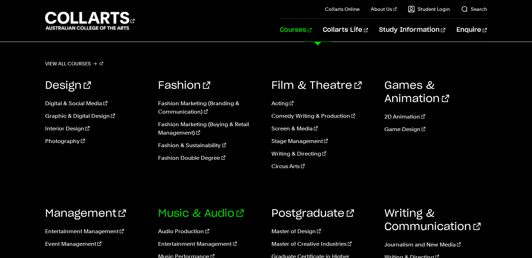 This screenshot has height=258, width=532. Describe the element at coordinates (96, 244) in the screenshot. I see `a: Event Management` at that location.